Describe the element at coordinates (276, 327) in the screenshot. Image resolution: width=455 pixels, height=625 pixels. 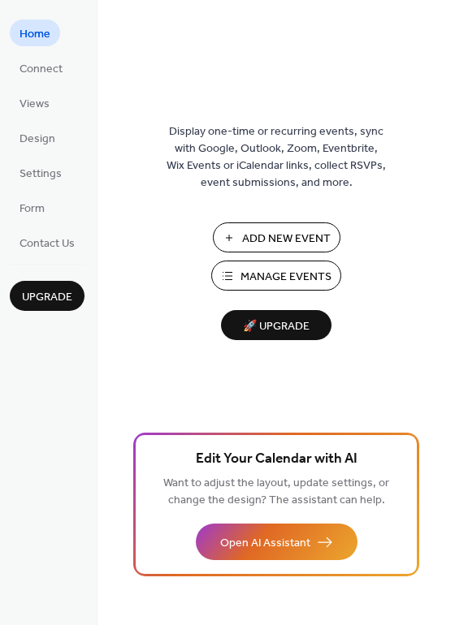
I see `span: 🚀 Upgrade` at that location.